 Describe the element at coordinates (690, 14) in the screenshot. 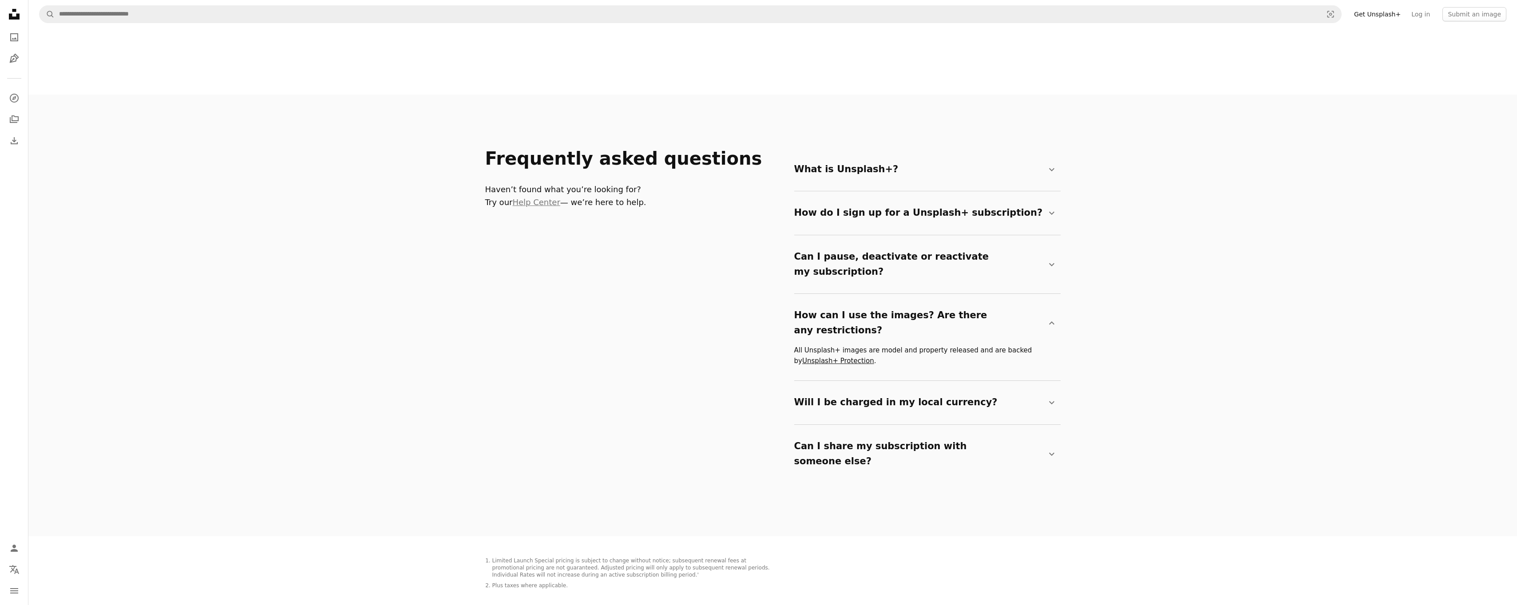

I see `form: Find visuals sitewide` at that location.